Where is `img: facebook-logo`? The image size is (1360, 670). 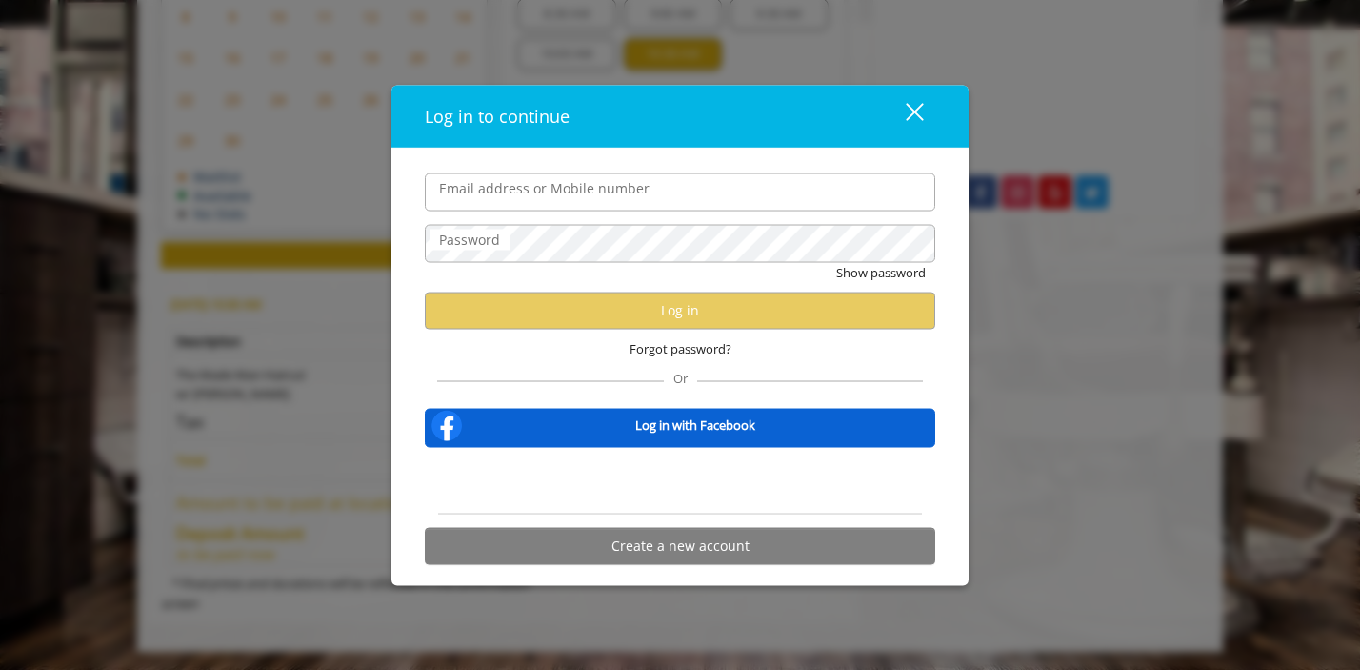
img: facebook-logo is located at coordinates (447, 425).